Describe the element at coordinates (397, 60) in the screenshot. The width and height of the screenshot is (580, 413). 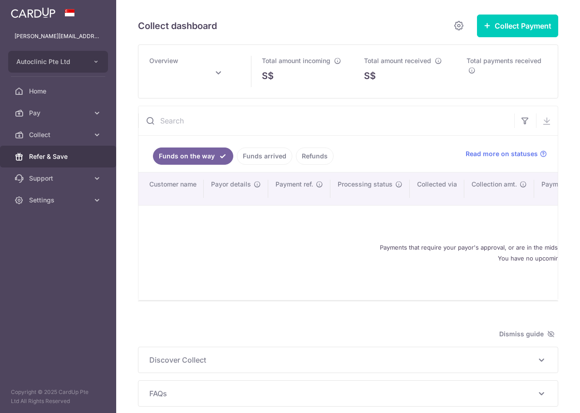
I see `span: Total amount received` at that location.